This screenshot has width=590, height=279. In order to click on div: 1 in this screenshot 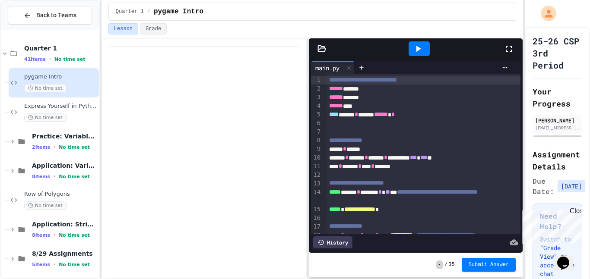, I will do `click(316, 80)`.